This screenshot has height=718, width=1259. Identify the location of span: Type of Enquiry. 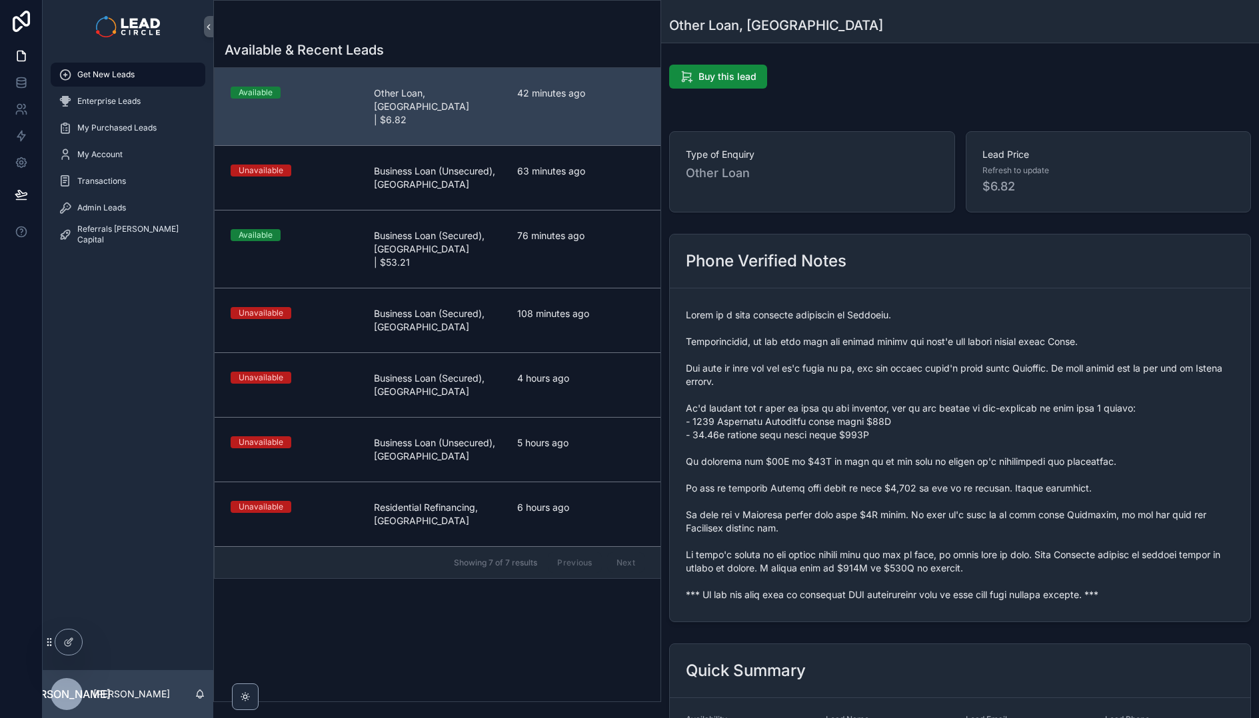
(812, 155).